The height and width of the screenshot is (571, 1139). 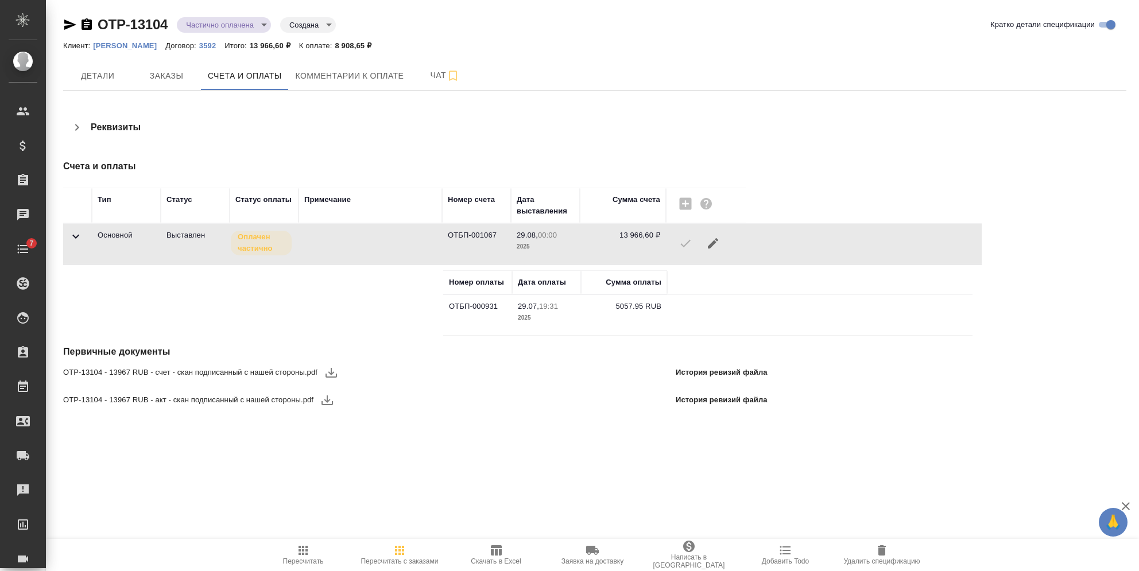 I want to click on h4: Счета и оплаты, so click(x=417, y=166).